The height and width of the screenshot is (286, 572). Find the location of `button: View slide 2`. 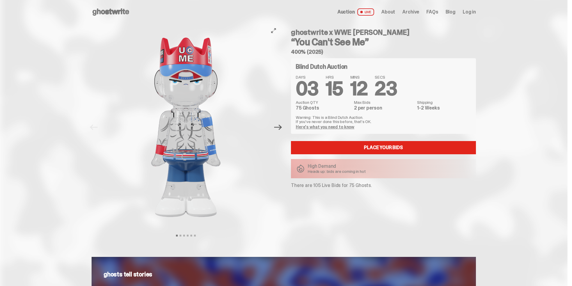

button: View slide 2 is located at coordinates (180, 236).